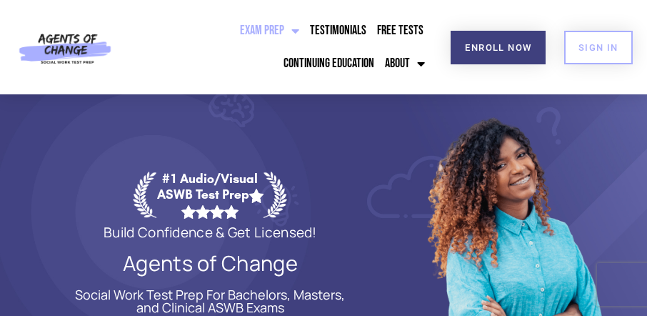 The height and width of the screenshot is (316, 647). What do you see at coordinates (498, 47) in the screenshot?
I see `a: Enroll Now` at bounding box center [498, 47].